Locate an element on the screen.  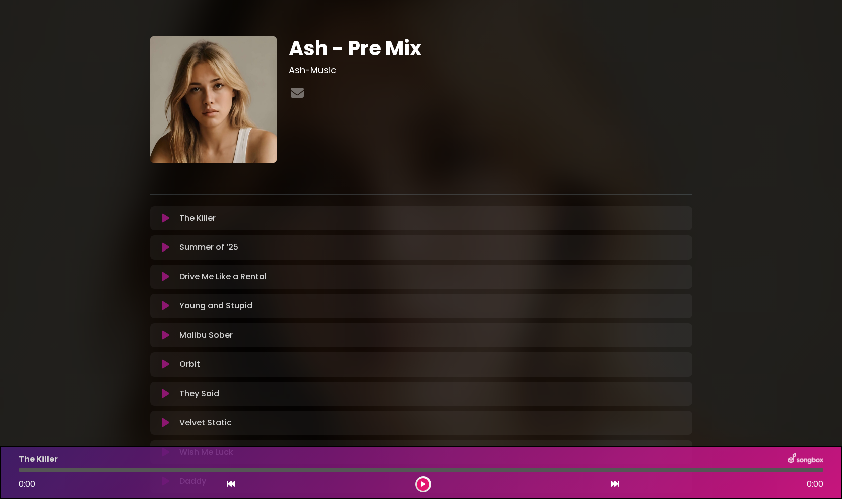
p: Summer of ‘25 is located at coordinates (209, 247).